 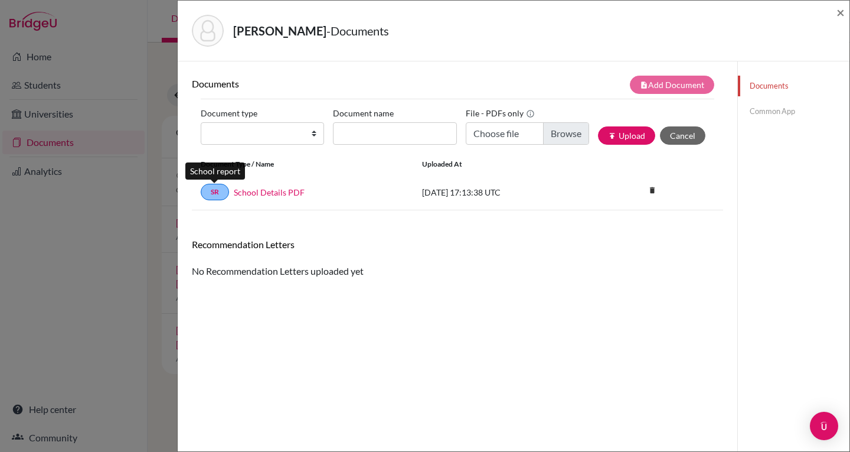 I want to click on button: Cancel, so click(x=682, y=135).